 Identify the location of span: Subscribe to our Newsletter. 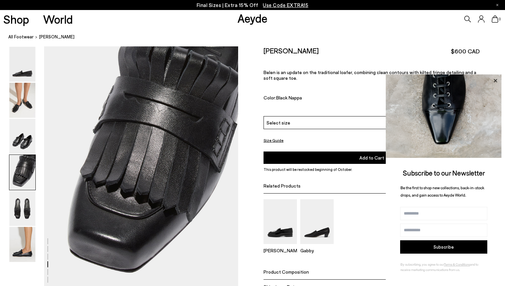
(444, 173).